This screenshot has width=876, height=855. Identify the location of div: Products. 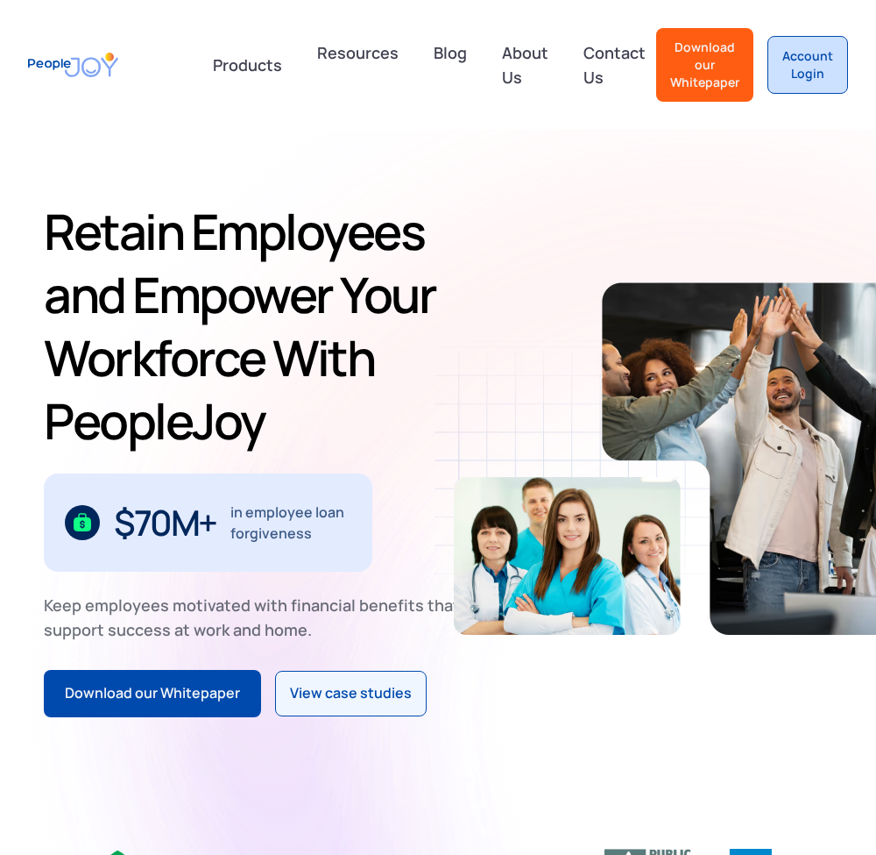
(247, 65).